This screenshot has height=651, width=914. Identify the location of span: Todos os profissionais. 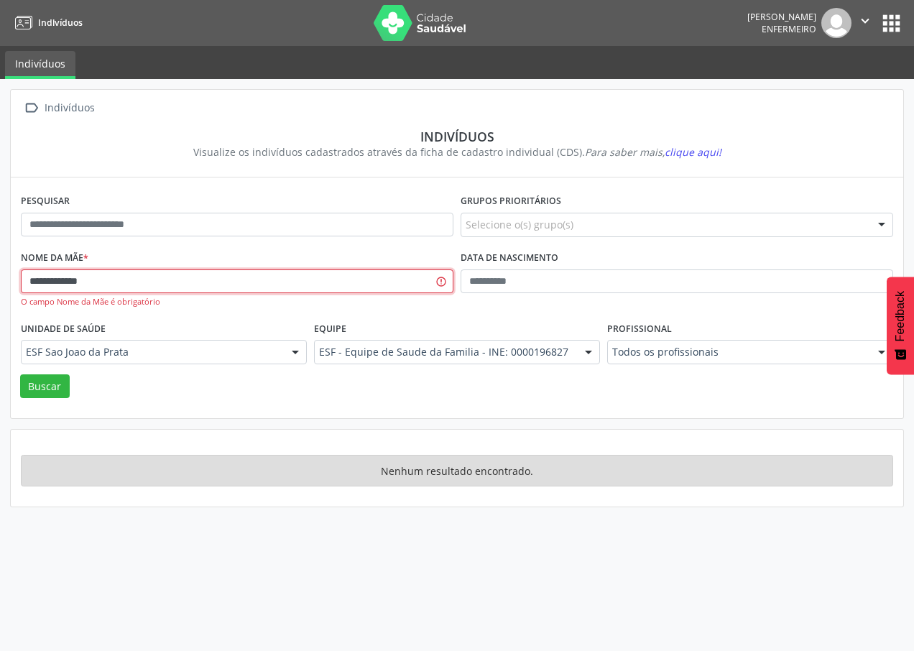
(738, 352).